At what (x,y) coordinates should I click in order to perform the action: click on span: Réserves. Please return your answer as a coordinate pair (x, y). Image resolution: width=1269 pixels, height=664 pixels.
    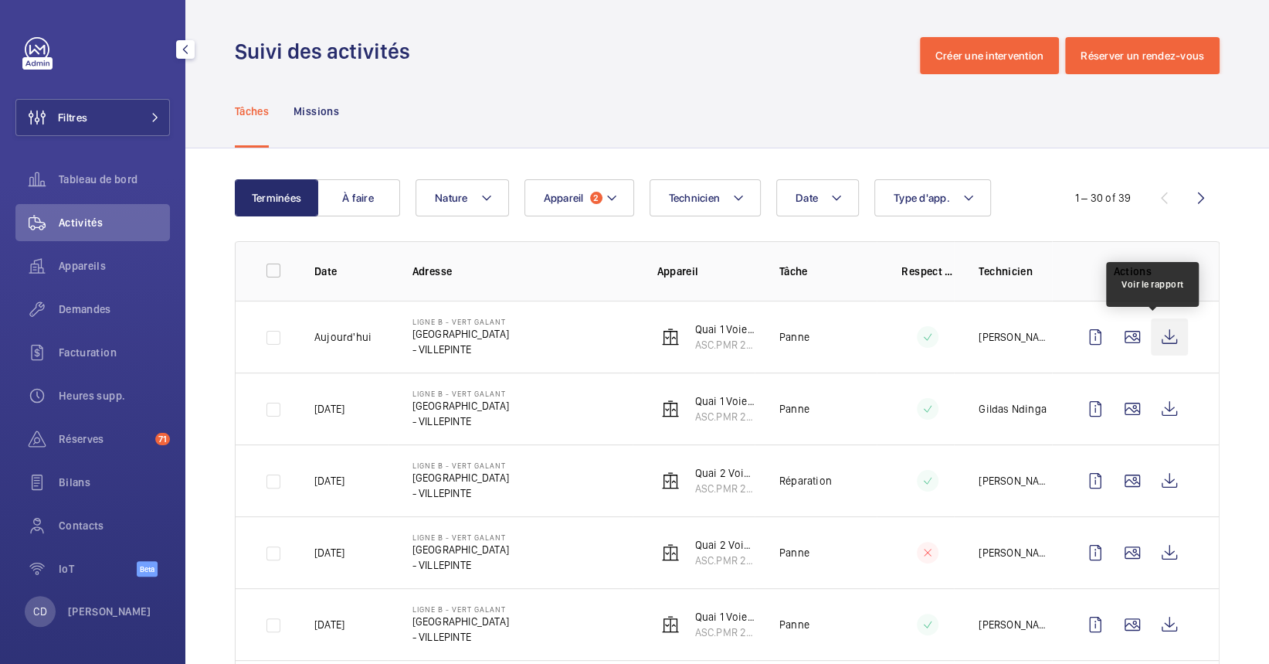
    Looking at the image, I should click on (104, 439).